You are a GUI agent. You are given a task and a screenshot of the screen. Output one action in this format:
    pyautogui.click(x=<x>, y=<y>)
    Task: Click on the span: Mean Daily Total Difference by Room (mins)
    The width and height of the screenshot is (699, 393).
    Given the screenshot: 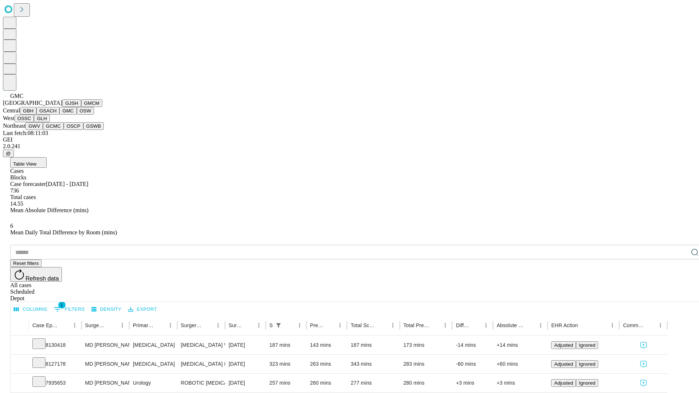 What is the action you would take?
    pyautogui.click(x=63, y=232)
    